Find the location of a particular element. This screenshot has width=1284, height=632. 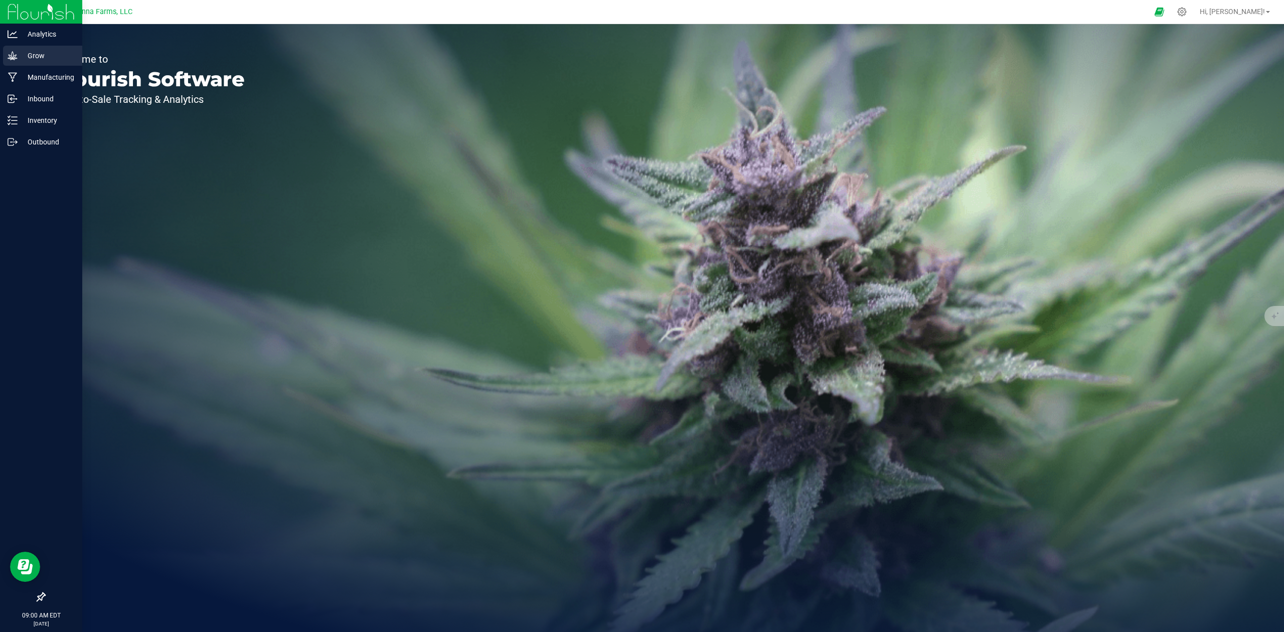

p: Seed-to-Sale Tracking & Analytics is located at coordinates (150, 99).